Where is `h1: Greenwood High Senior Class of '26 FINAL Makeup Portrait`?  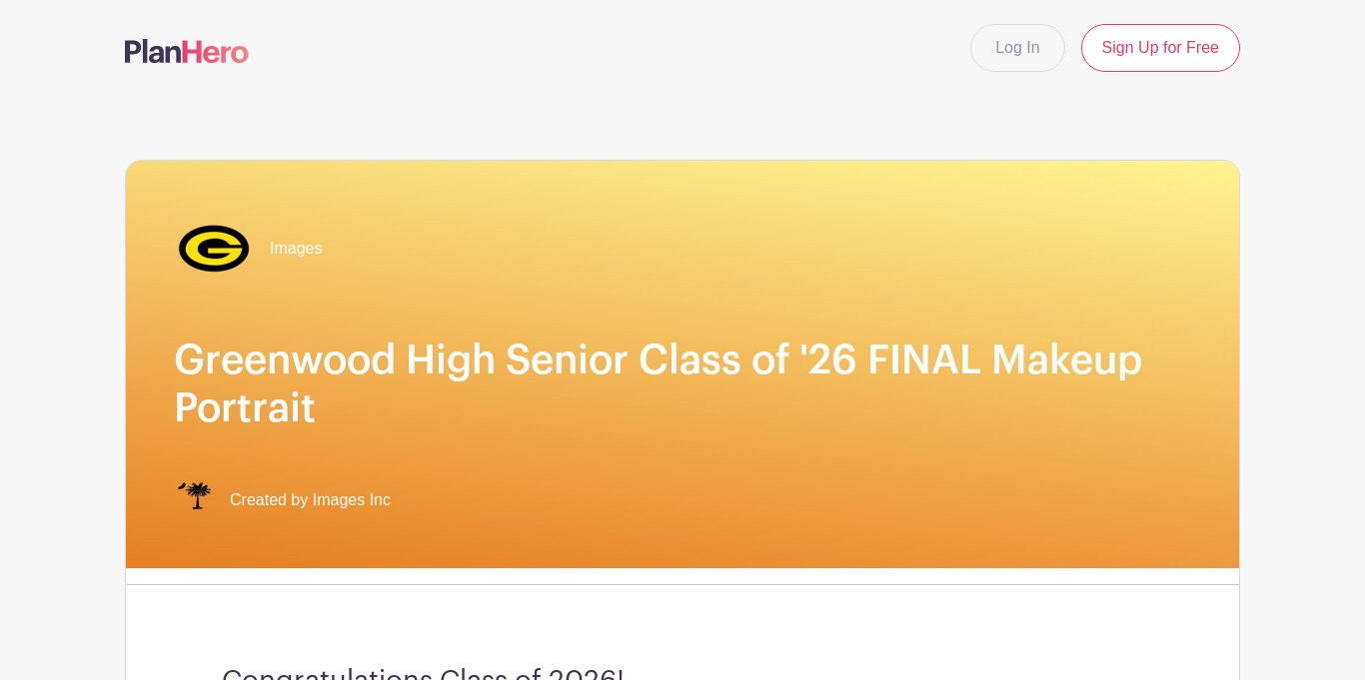 h1: Greenwood High Senior Class of '26 FINAL Makeup Portrait is located at coordinates (682, 385).